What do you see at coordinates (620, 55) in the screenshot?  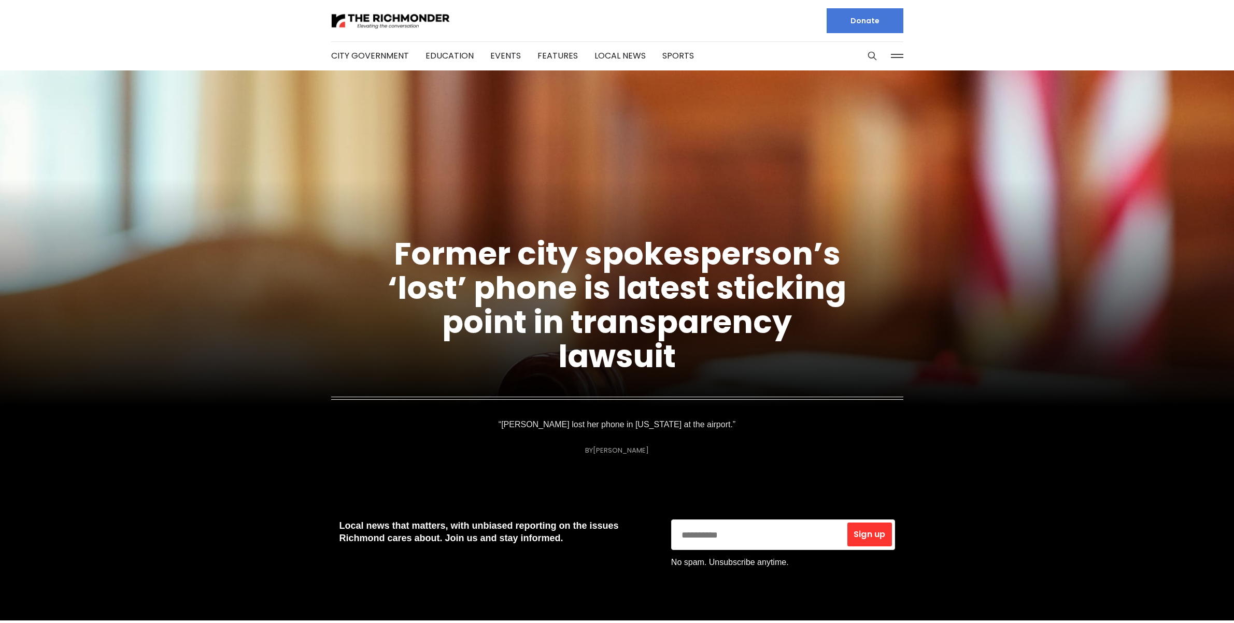 I see `a: Local News` at bounding box center [620, 55].